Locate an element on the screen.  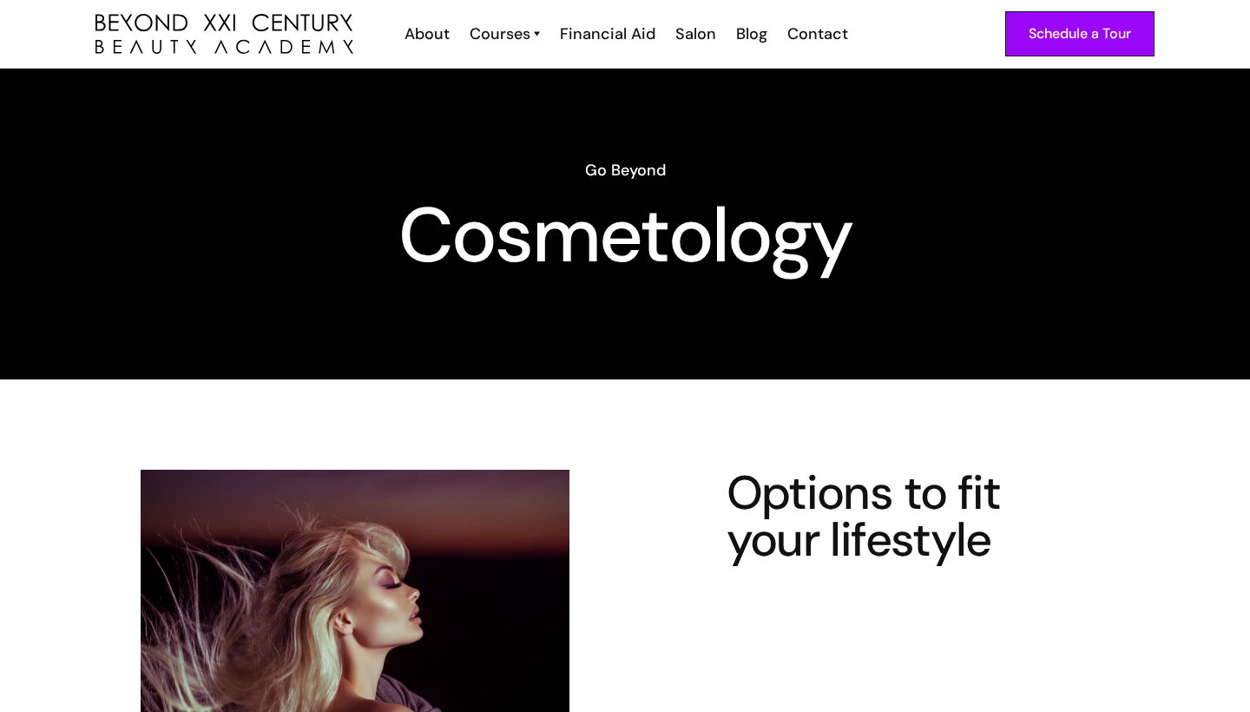
a: Salon is located at coordinates (695, 34).